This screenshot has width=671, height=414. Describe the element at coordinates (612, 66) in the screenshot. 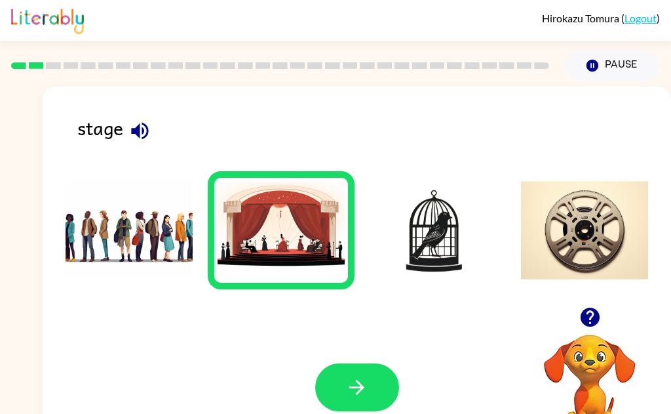

I see `button: Pause` at that location.